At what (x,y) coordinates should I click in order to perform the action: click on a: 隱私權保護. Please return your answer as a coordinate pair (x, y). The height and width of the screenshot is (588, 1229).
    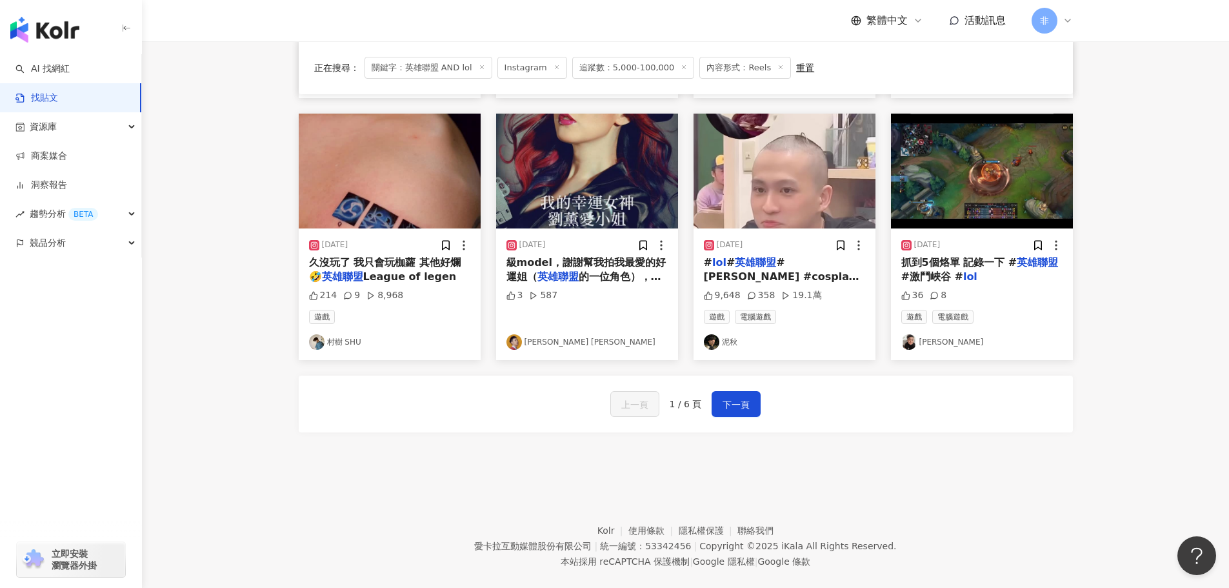
    Looking at the image, I should click on (708, 530).